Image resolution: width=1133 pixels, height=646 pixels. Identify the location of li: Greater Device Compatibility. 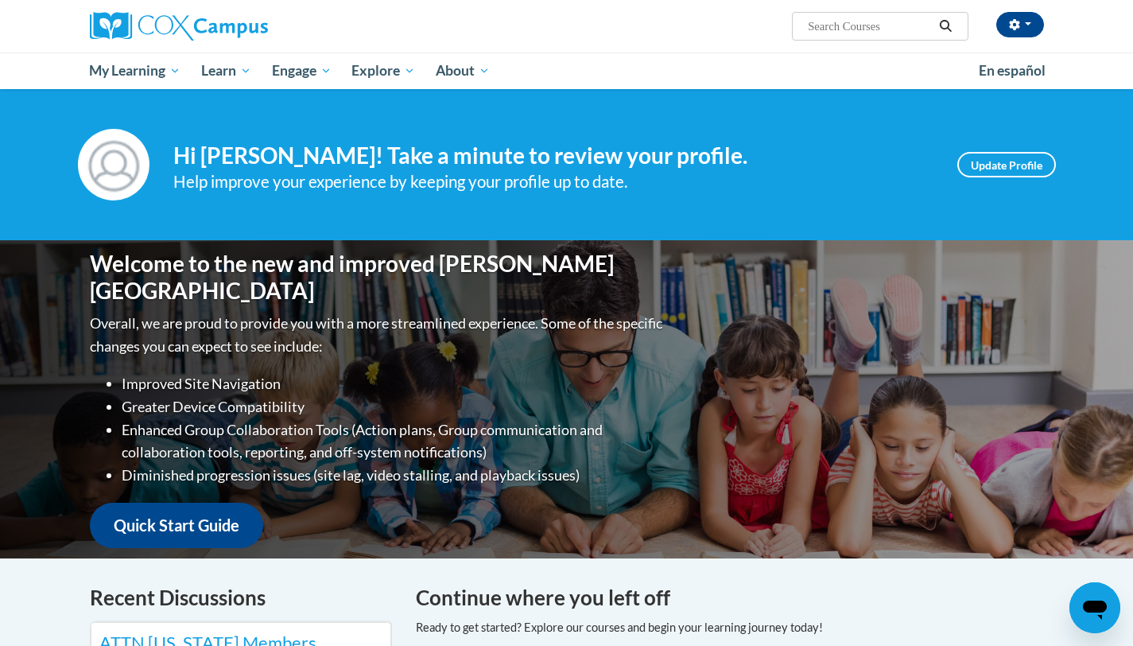
(394, 406).